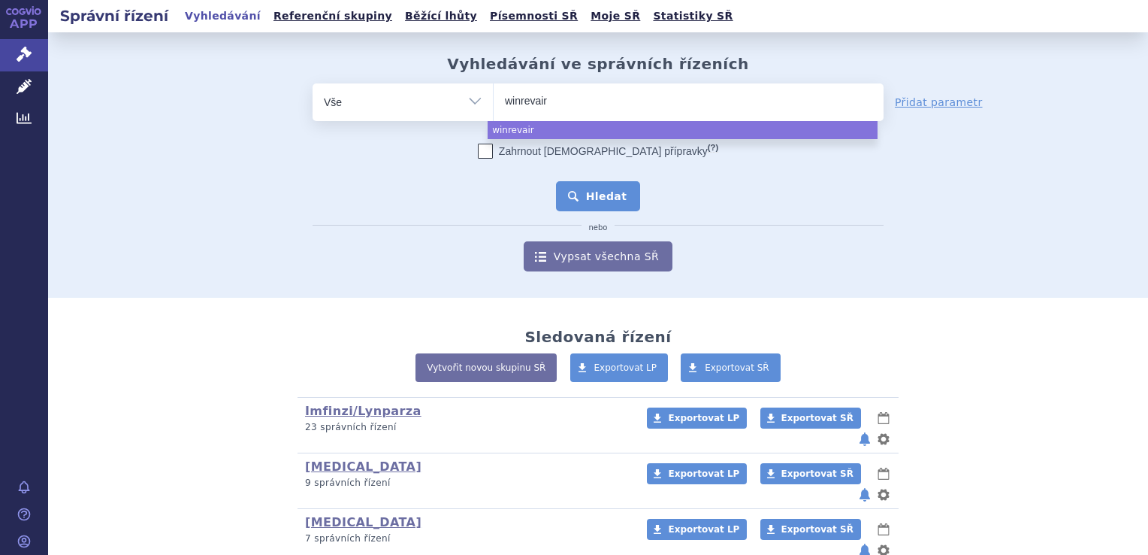  I want to click on p: 7 správních řízení, so click(466, 538).